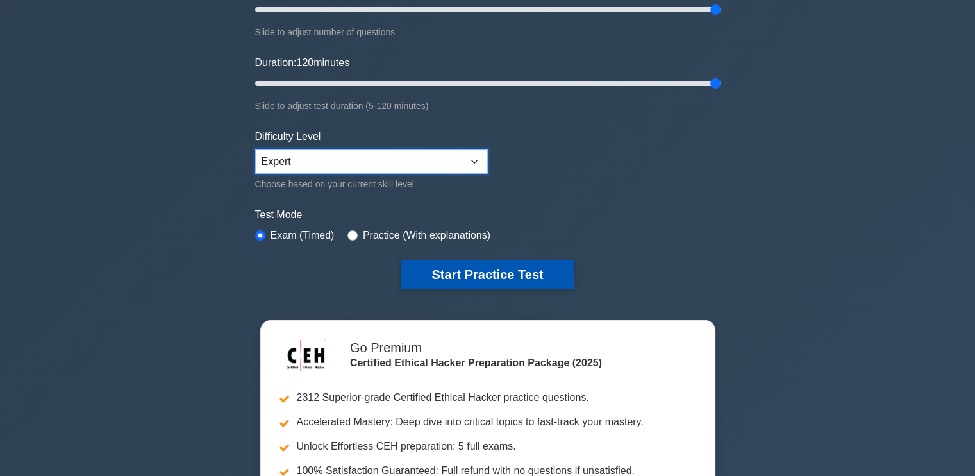  Describe the element at coordinates (303, 235) in the screenshot. I see `label: Exam (Timed)` at that location.